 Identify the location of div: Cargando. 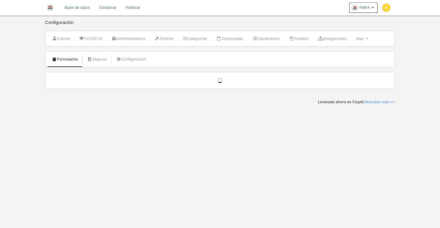
(220, 80).